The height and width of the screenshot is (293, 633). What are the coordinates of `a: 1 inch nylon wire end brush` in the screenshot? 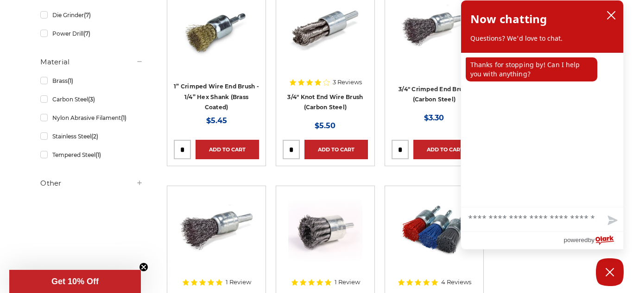 It's located at (434, 235).